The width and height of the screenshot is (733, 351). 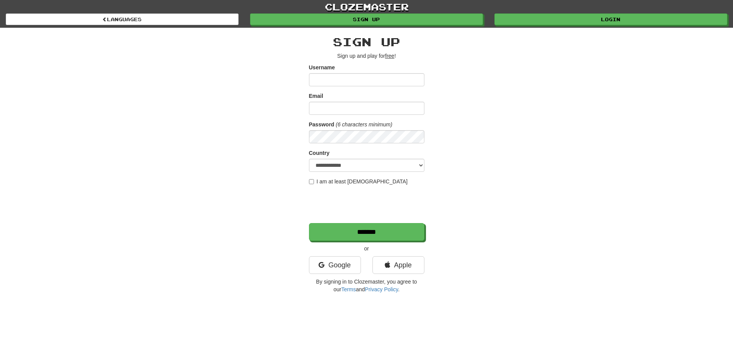 I want to click on label: Country, so click(x=320, y=153).